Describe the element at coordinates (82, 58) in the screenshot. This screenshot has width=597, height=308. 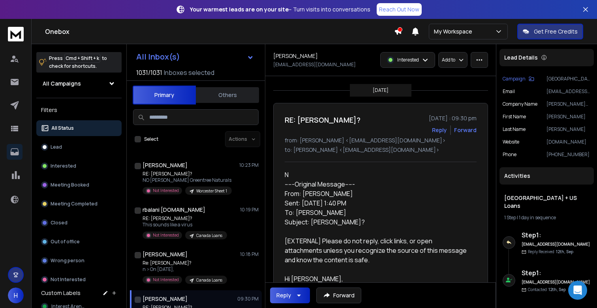
I see `span: Cmd + Shift + k` at that location.